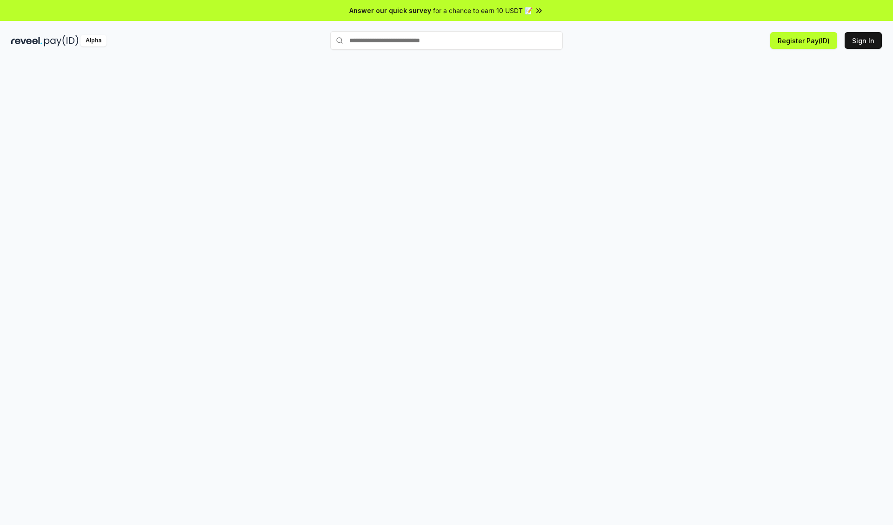  Describe the element at coordinates (390, 10) in the screenshot. I see `span: Answer our quick survey` at that location.